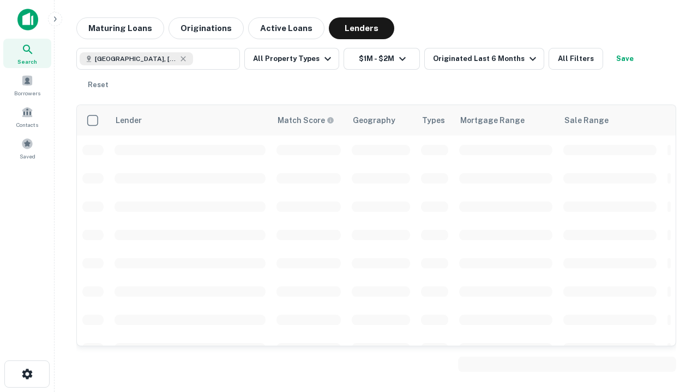 Image resolution: width=698 pixels, height=392 pixels. I want to click on img: capitalize-icon.png, so click(28, 20).